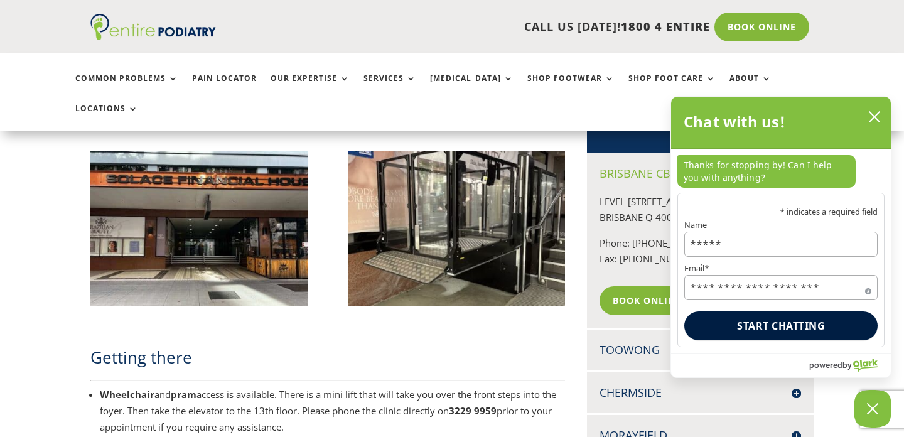 The image size is (904, 437). Describe the element at coordinates (700, 392) in the screenshot. I see `h4: Chermside` at that location.